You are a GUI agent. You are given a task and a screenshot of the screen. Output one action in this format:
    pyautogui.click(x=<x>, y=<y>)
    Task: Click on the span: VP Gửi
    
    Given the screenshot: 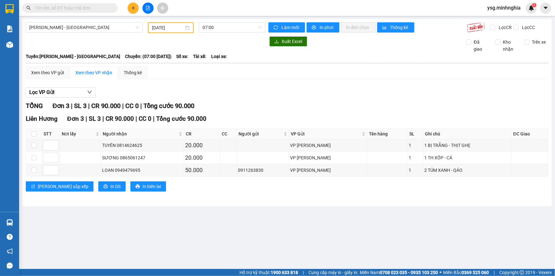 What is the action you would take?
    pyautogui.click(x=326, y=134)
    